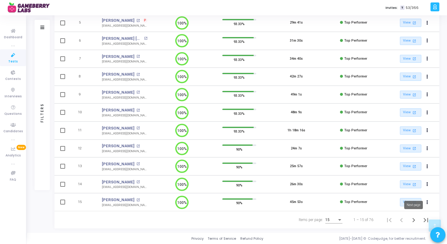 This screenshot has width=447, height=244. I want to click on td: 7, so click(83, 59).